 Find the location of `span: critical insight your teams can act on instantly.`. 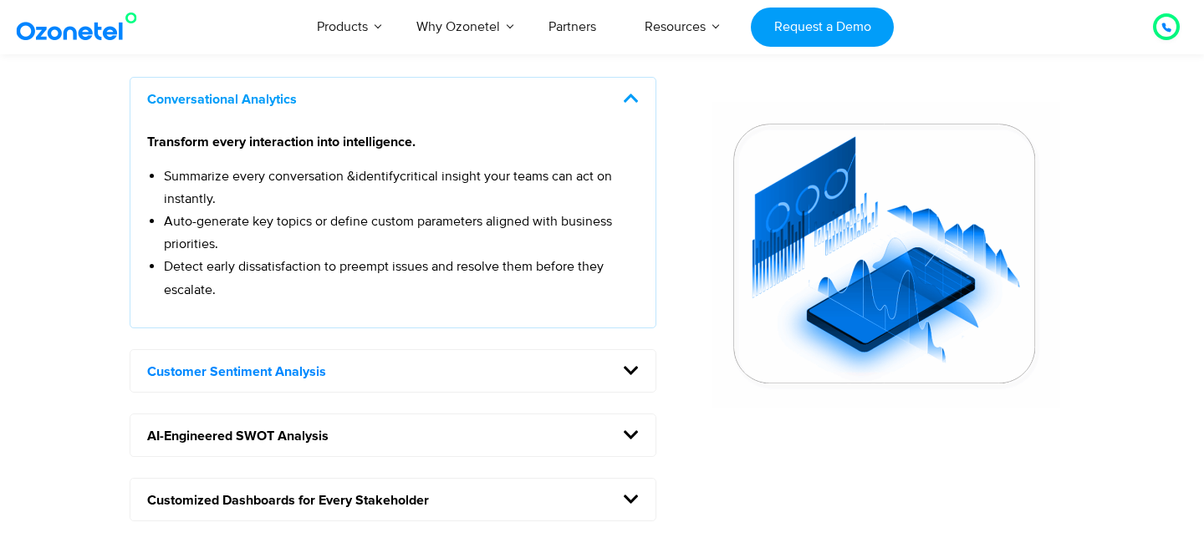

span: critical insight your teams can act on instantly. is located at coordinates (388, 187).